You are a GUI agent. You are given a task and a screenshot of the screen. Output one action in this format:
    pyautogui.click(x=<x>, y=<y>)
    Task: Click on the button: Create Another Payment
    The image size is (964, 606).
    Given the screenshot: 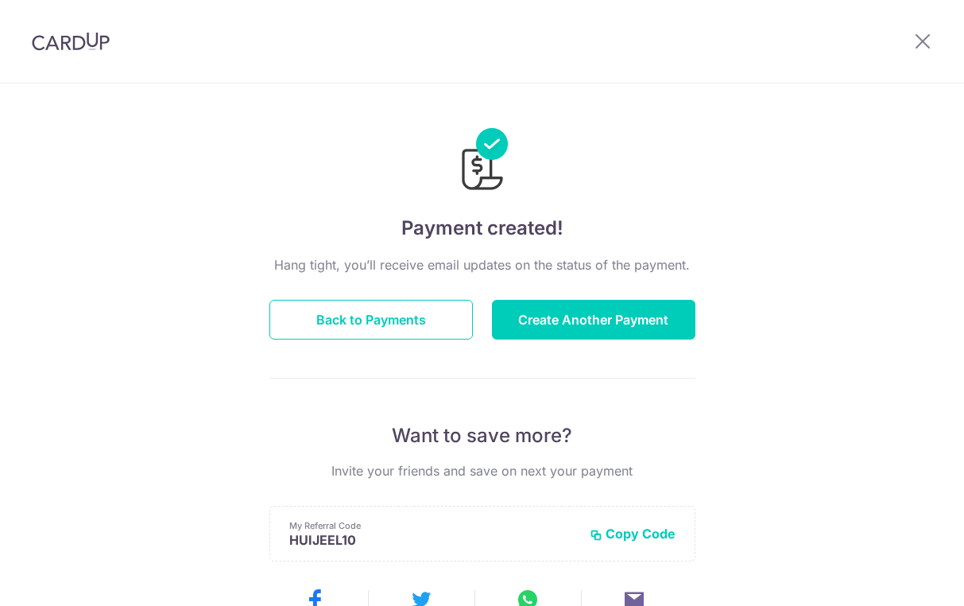 What is the action you would take?
    pyautogui.click(x=594, y=320)
    